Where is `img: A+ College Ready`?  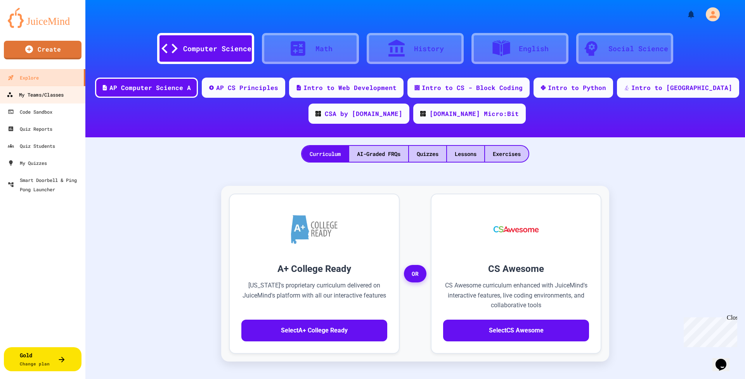 img: A+ College Ready is located at coordinates (314, 229).